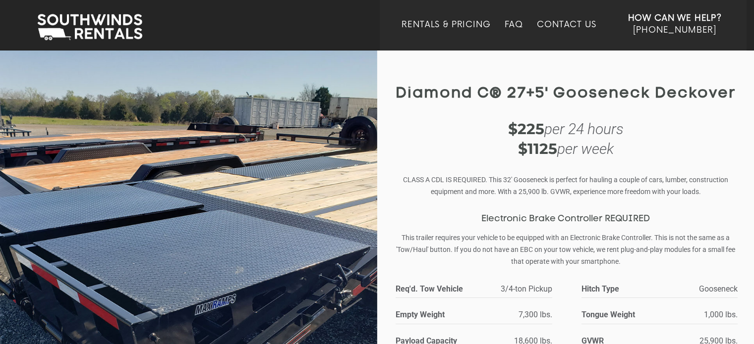  What do you see at coordinates (446, 35) in the screenshot?
I see `a: Rentals & Pricing` at bounding box center [446, 35].